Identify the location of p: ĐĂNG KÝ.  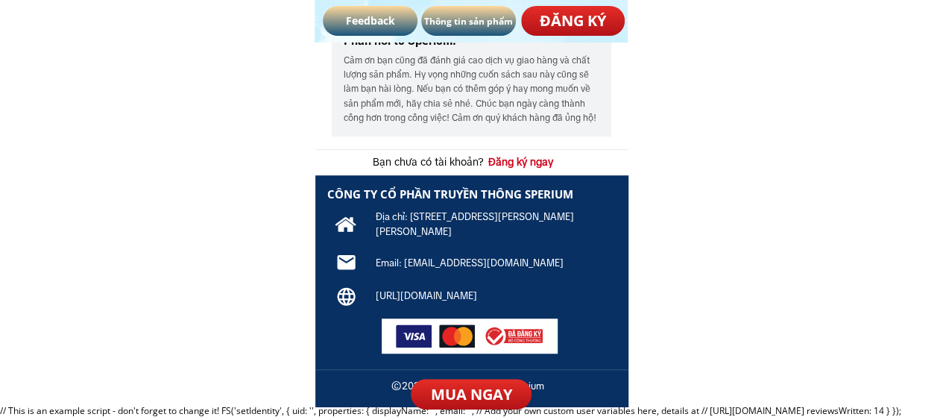
(573, 21).